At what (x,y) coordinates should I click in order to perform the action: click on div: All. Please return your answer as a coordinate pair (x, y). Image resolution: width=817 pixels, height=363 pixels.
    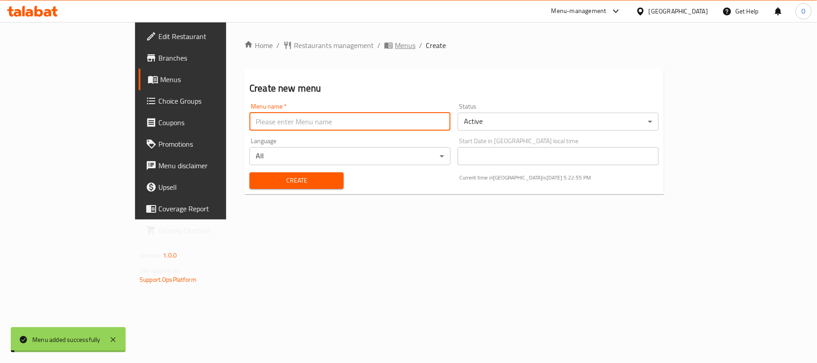
    Looking at the image, I should click on (350, 156).